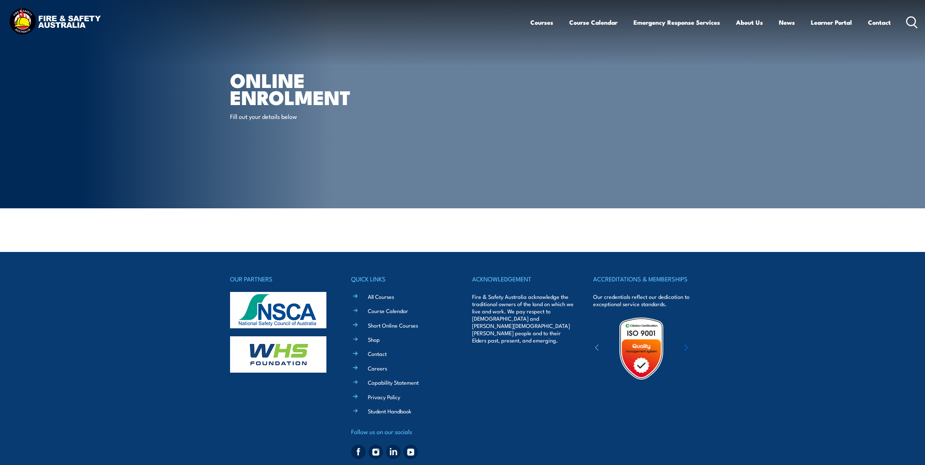 The height and width of the screenshot is (465, 925). Describe the element at coordinates (749, 22) in the screenshot. I see `a: About Us` at that location.